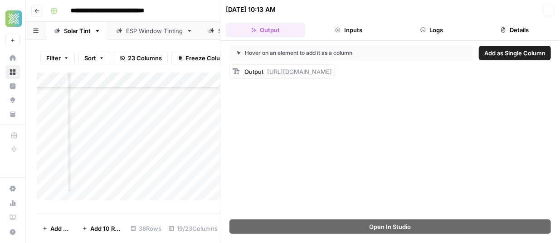  I want to click on a: Suntrol, so click(228, 31).